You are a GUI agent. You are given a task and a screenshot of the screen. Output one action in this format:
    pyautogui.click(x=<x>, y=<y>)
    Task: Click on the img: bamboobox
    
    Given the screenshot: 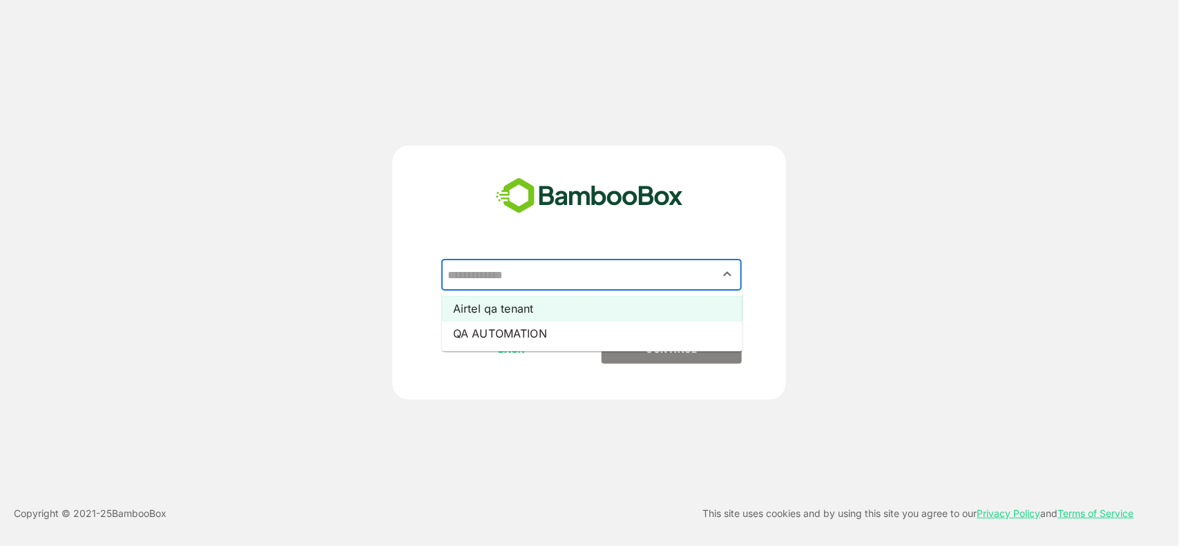 What is the action you would take?
    pyautogui.click(x=589, y=196)
    